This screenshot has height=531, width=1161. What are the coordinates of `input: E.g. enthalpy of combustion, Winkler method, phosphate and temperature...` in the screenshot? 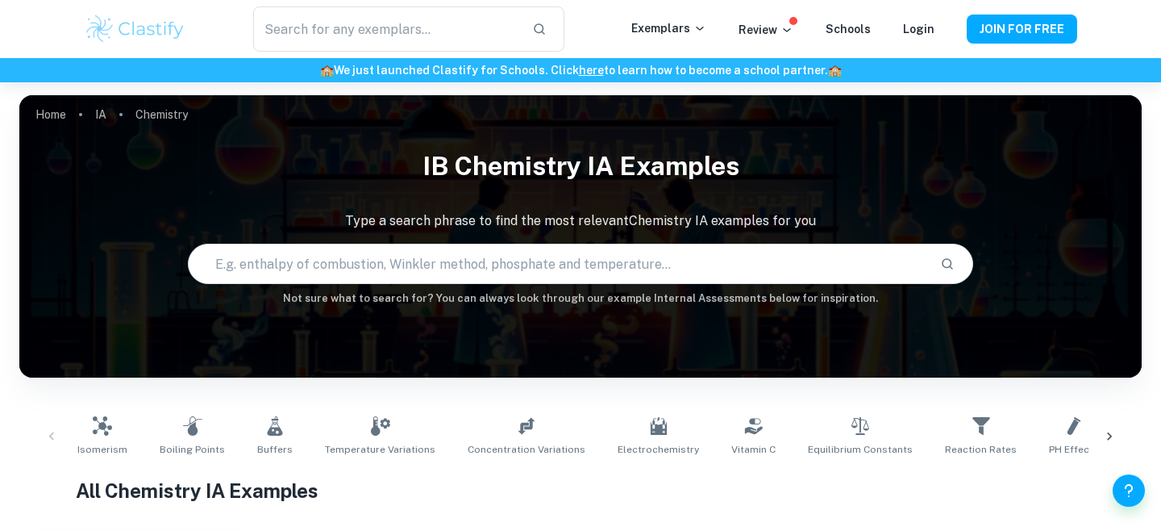 It's located at (558, 264).